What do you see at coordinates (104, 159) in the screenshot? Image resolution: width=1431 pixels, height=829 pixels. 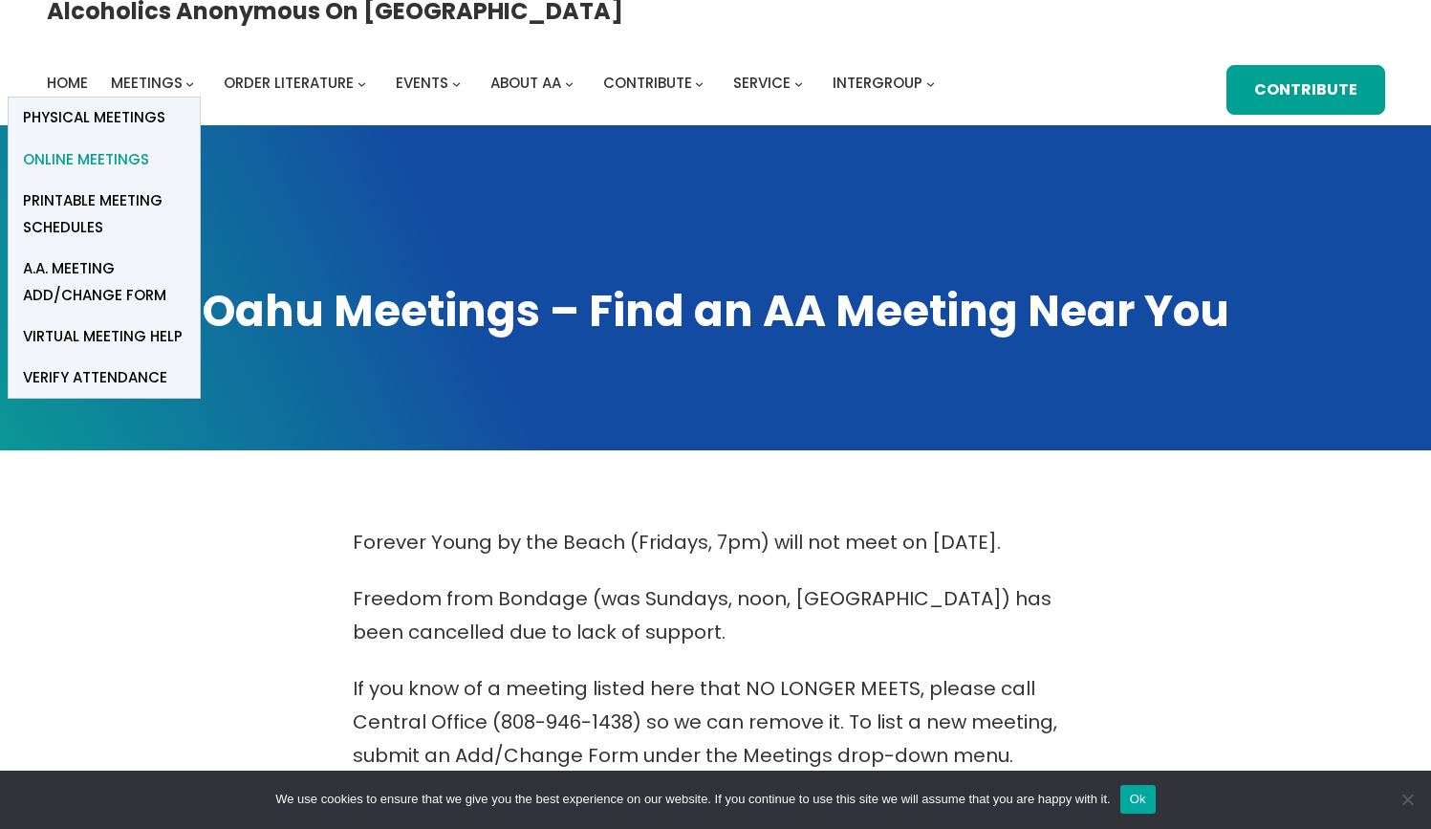 I see `a: Online Meetings` at bounding box center [104, 159].